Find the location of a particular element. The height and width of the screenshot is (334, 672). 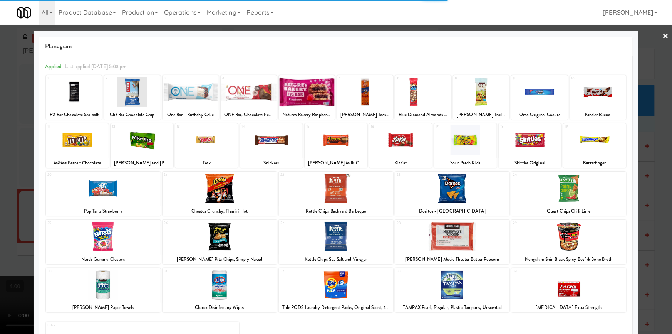

div: 19 is located at coordinates (580, 126).